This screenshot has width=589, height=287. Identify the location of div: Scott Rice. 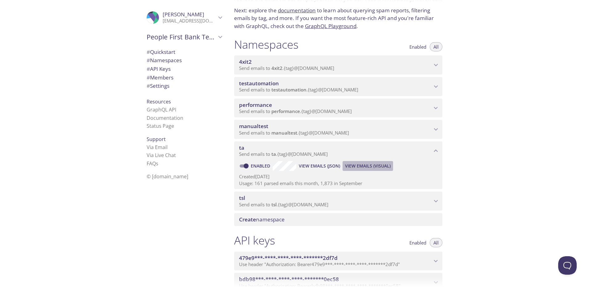
(184, 18).